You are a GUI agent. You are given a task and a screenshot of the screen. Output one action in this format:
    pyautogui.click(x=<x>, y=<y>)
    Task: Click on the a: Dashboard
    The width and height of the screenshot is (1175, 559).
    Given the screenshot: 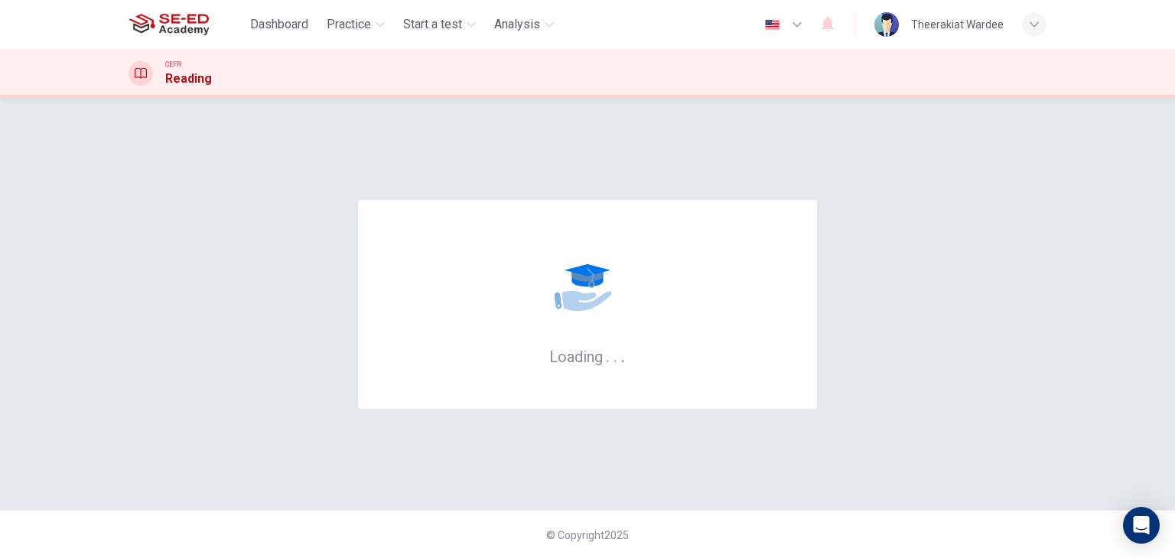 What is the action you would take?
    pyautogui.click(x=279, y=24)
    